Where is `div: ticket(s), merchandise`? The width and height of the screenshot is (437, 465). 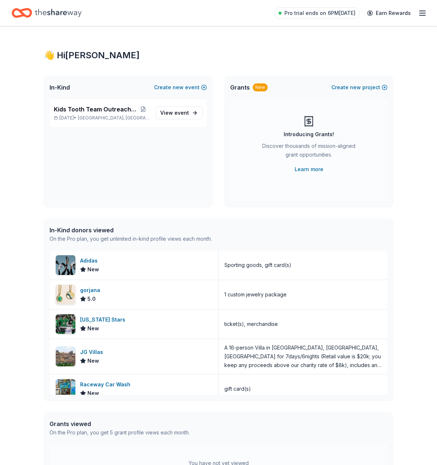
div: ticket(s), merchandise is located at coordinates (251, 324).